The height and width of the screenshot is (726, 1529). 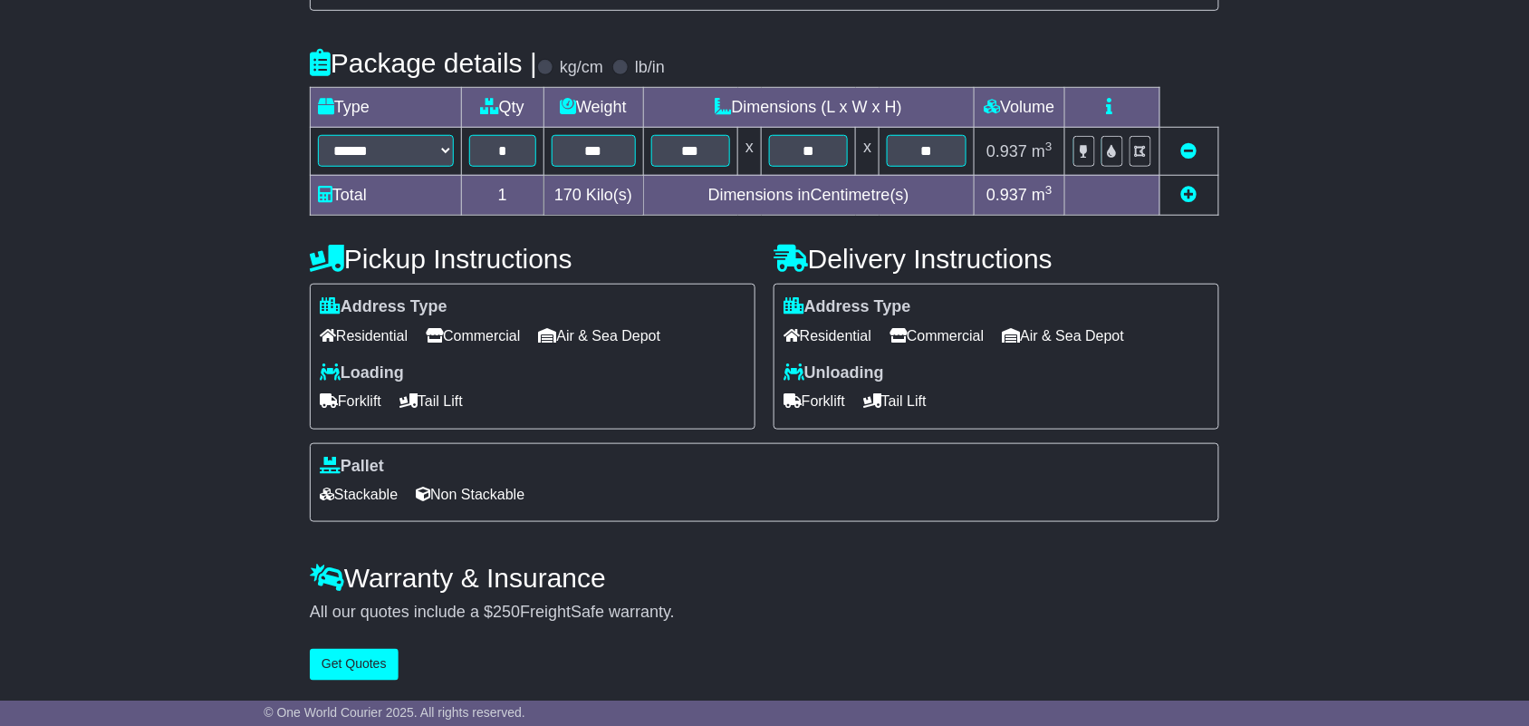 I want to click on label: Pallet, so click(x=351, y=467).